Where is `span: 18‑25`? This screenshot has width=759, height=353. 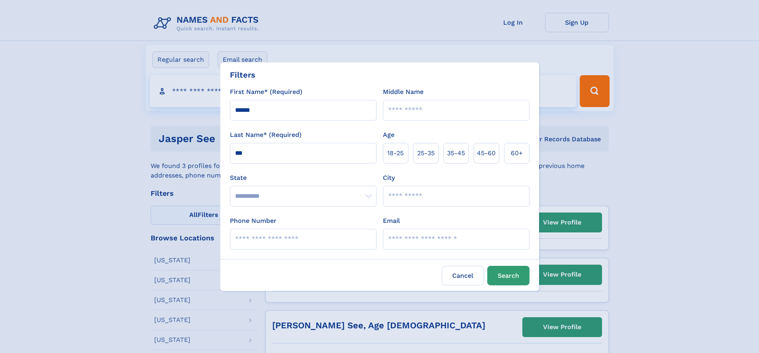 span: 18‑25 is located at coordinates (395, 153).